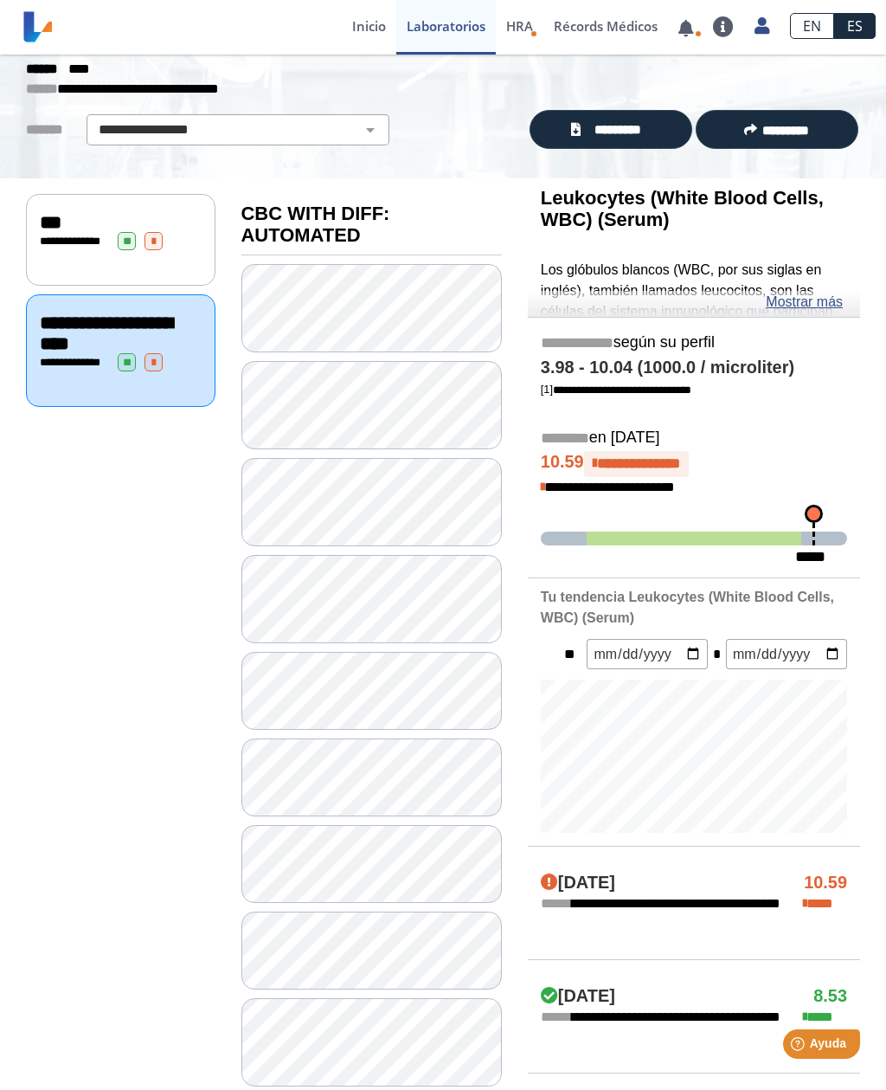 Image resolution: width=886 pixels, height=1090 pixels. What do you see at coordinates (519, 26) in the screenshot?
I see `span: HRA` at bounding box center [519, 26].